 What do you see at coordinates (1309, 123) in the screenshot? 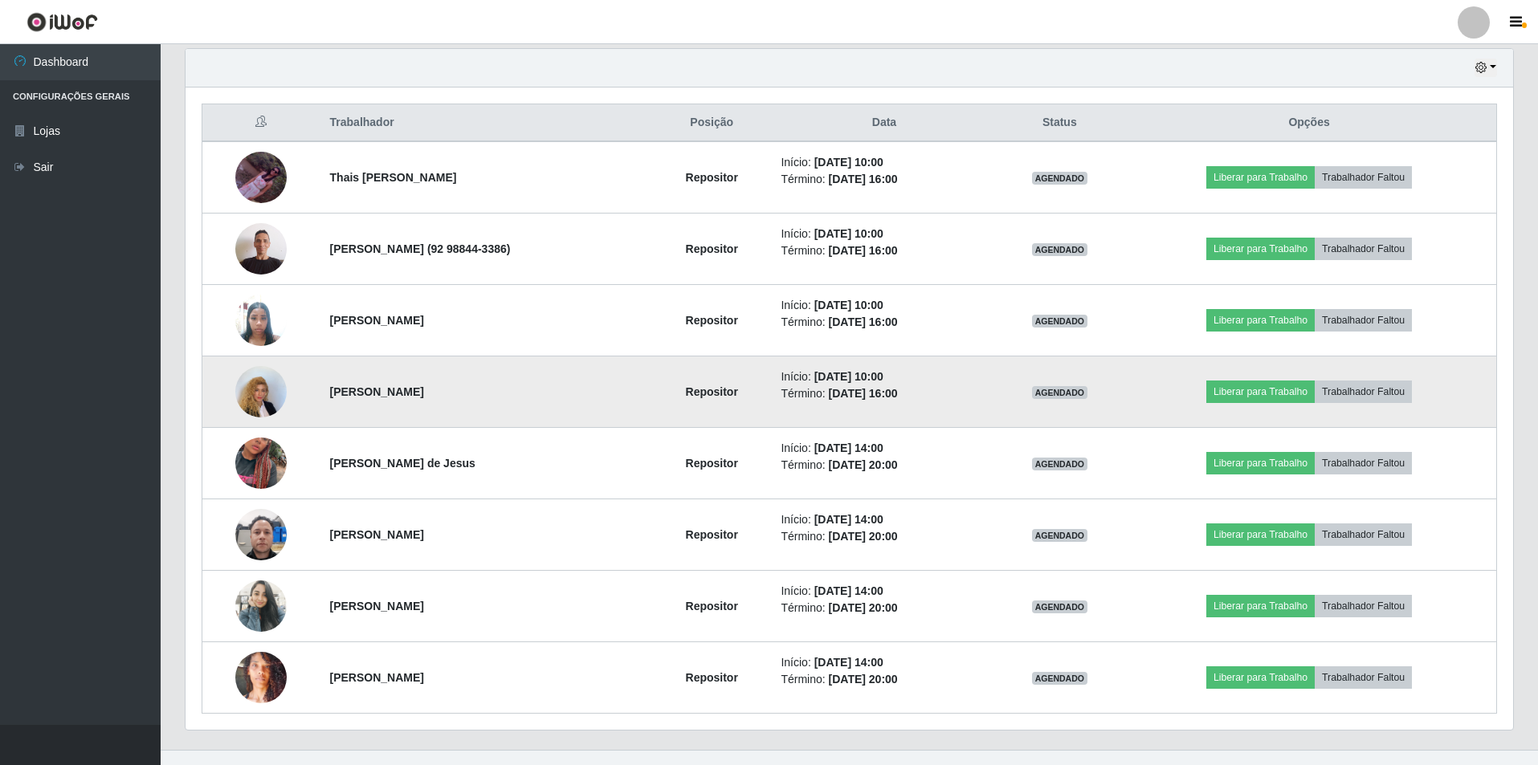
I see `th: Opções` at bounding box center [1309, 123].